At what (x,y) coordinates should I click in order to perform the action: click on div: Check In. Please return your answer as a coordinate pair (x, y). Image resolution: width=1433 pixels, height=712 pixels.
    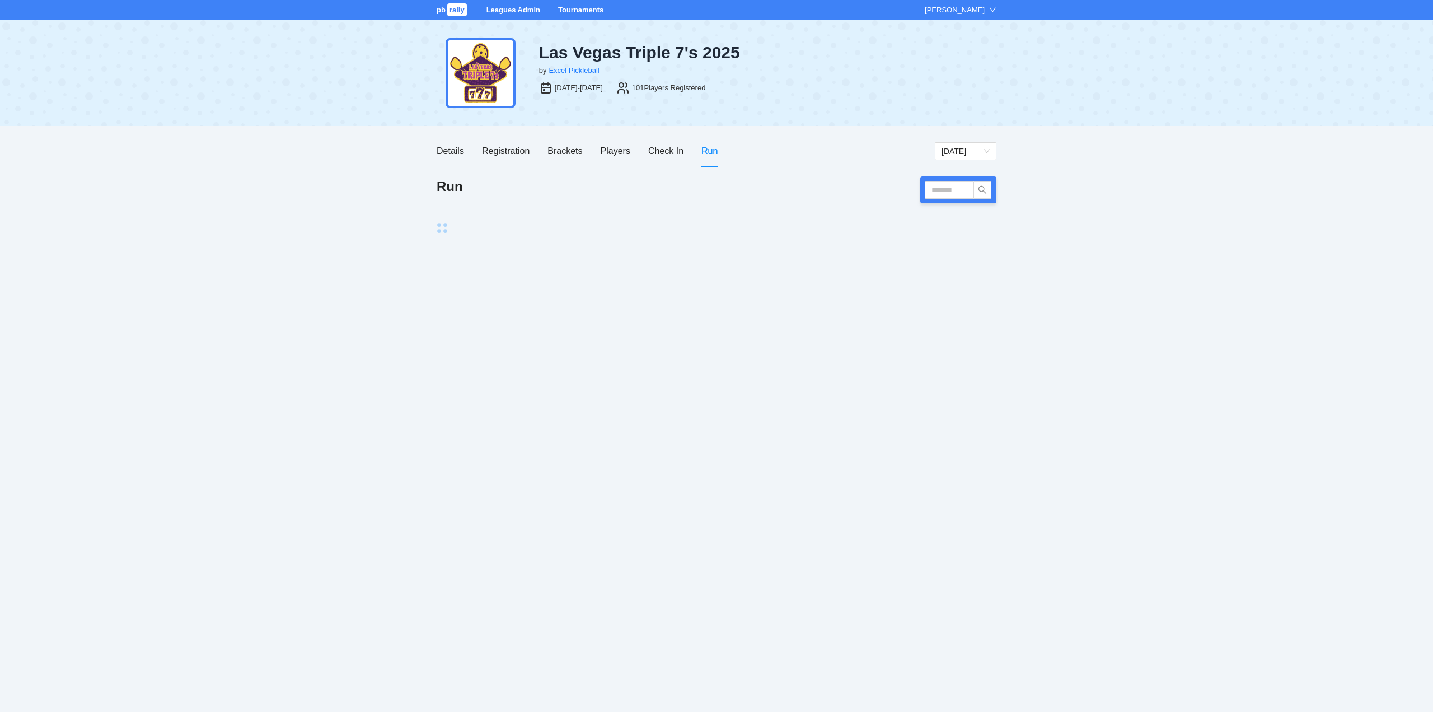
    Looking at the image, I should click on (666, 151).